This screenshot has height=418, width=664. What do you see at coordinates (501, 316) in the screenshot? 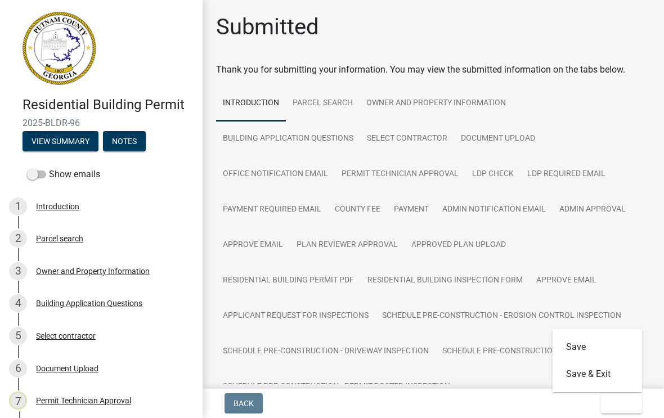
I see `a: Schedule Pre-construction - Erosion Control Inspection` at bounding box center [501, 316].